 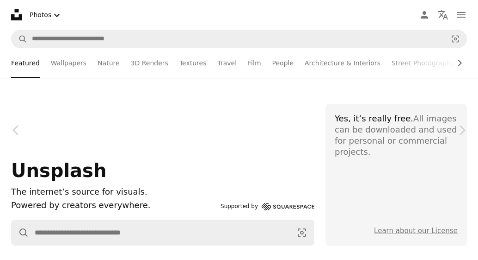 I want to click on a: Film, so click(x=254, y=63).